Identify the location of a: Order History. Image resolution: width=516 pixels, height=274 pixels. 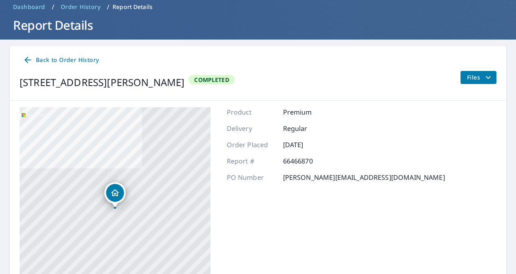
(80, 7).